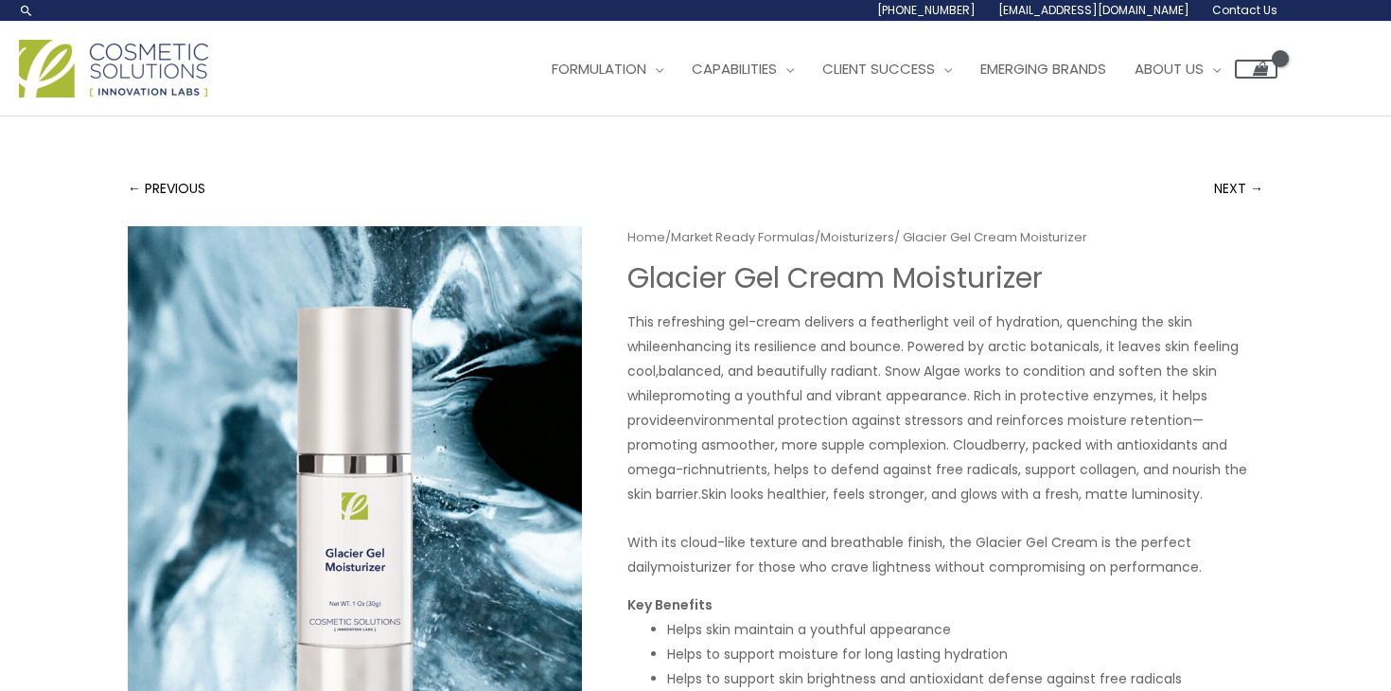  I want to click on a: ← PREVIOUS, so click(167, 188).